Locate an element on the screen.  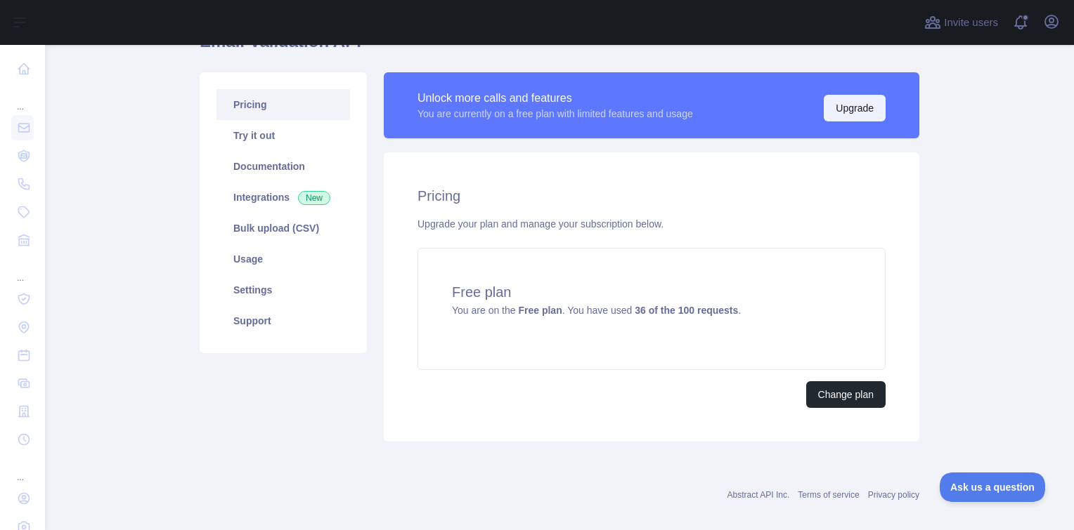
button: Upgrade is located at coordinates (854, 108).